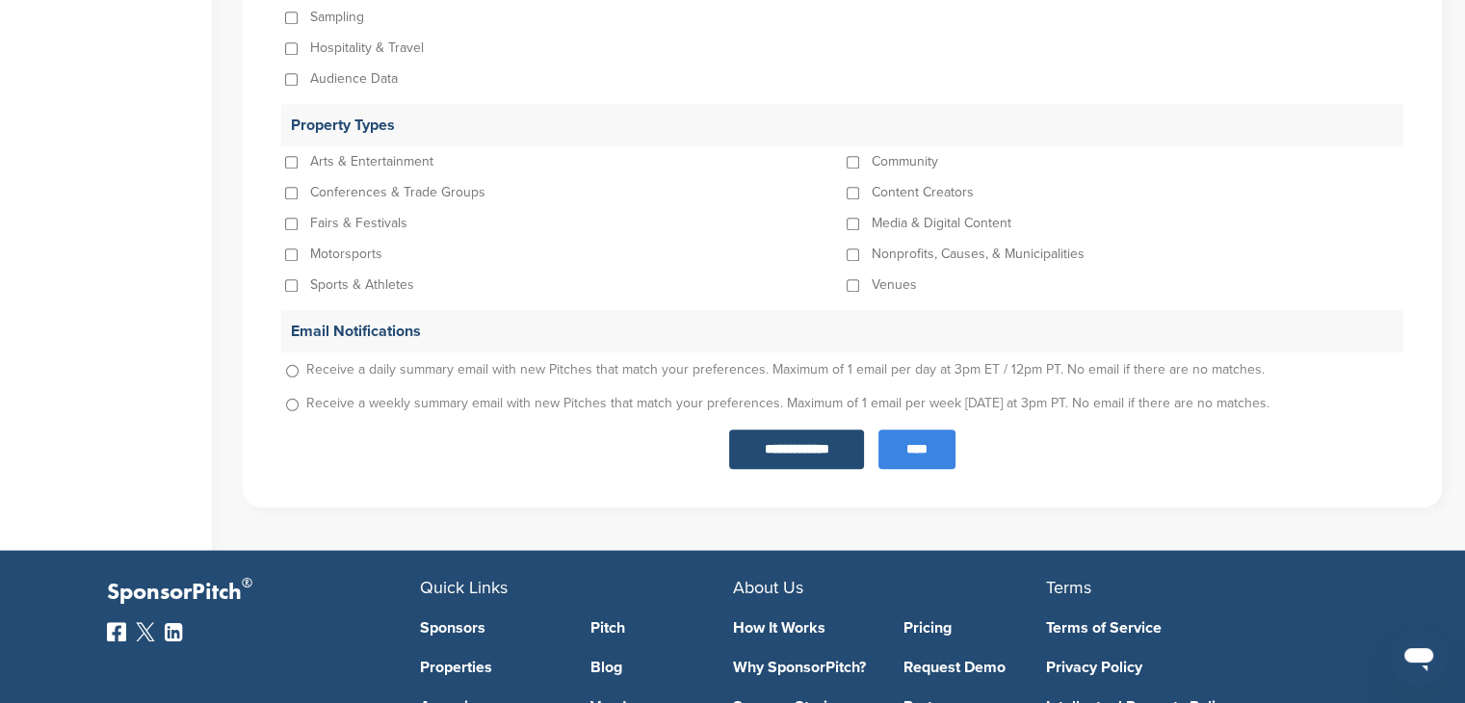 The image size is (1465, 703). I want to click on a: Why SponsorPitch?, so click(804, 667).